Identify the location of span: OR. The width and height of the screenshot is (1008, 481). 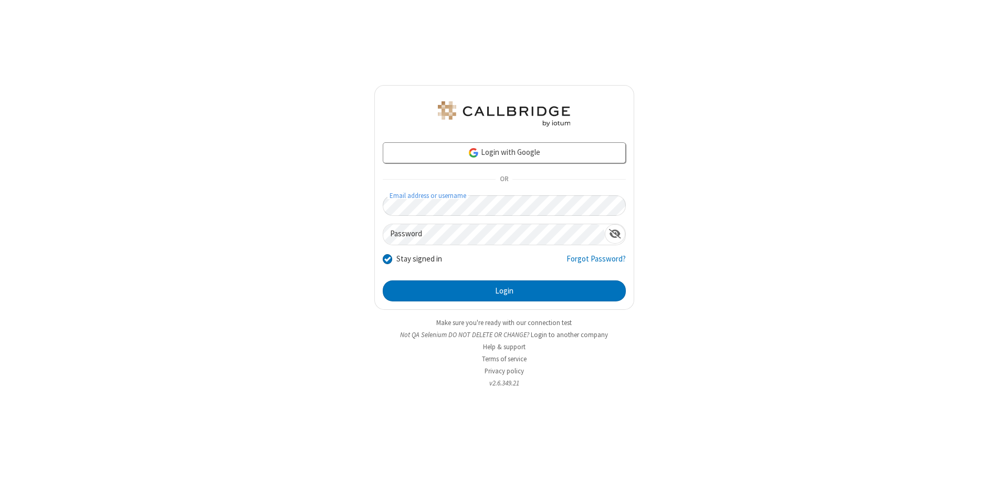
(504, 179).